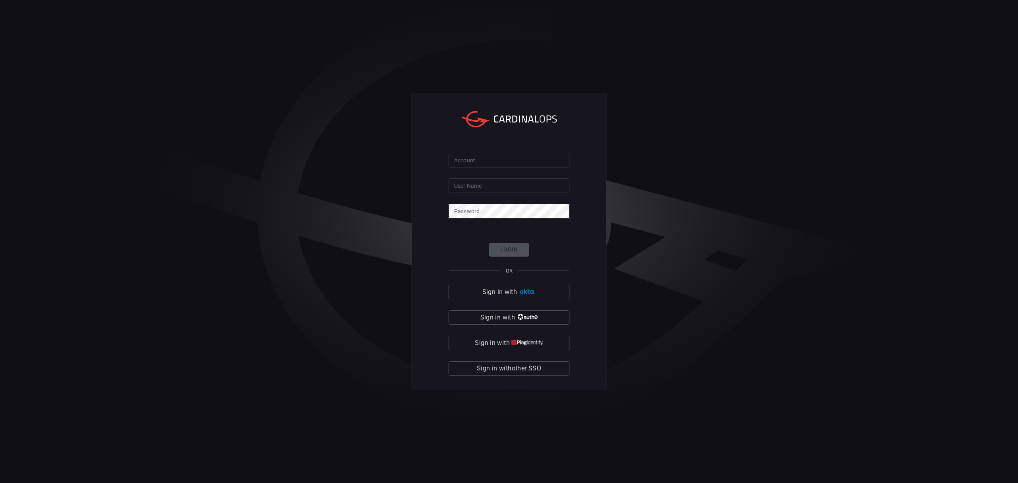 The height and width of the screenshot is (483, 1018). I want to click on input: Type your account, so click(509, 160).